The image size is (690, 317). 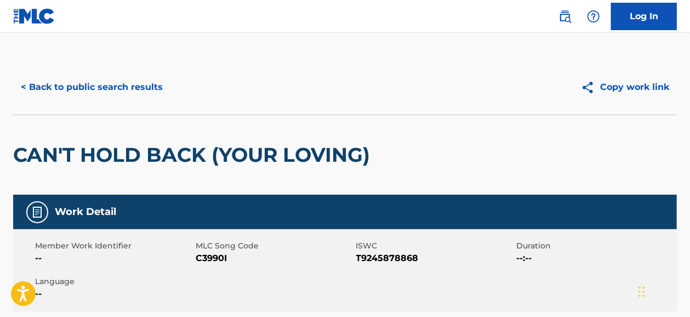 What do you see at coordinates (642, 292) in the screenshot?
I see `div: Drag` at bounding box center [642, 292].